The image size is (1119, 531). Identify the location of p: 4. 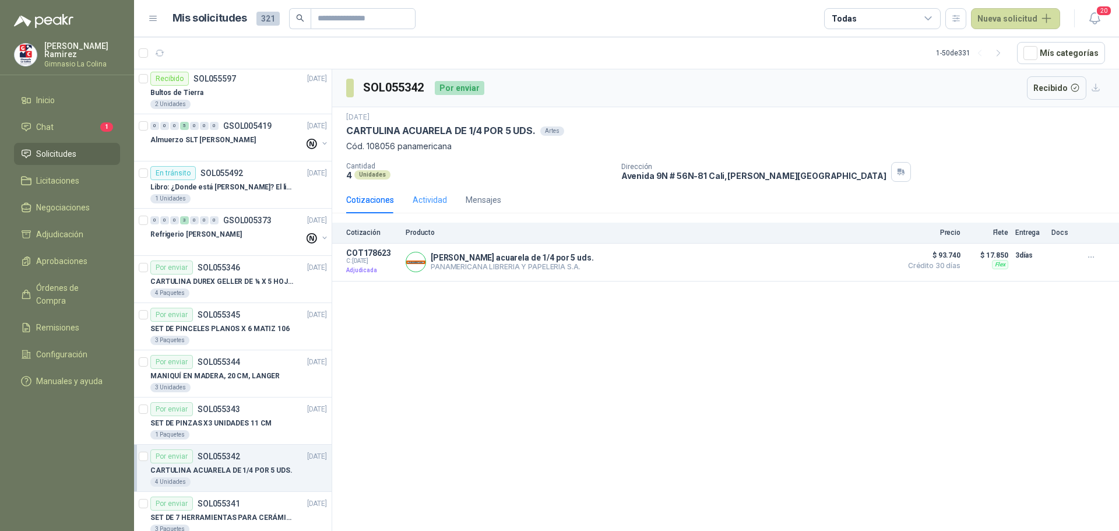
(349, 175).